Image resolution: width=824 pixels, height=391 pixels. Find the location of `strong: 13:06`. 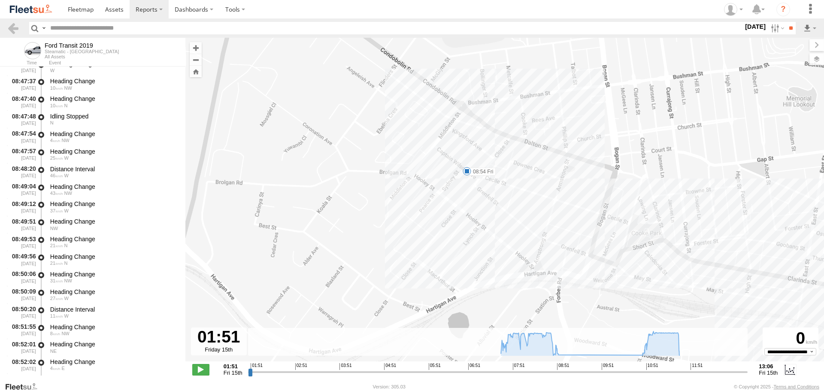

strong: 13:06 is located at coordinates (768, 366).